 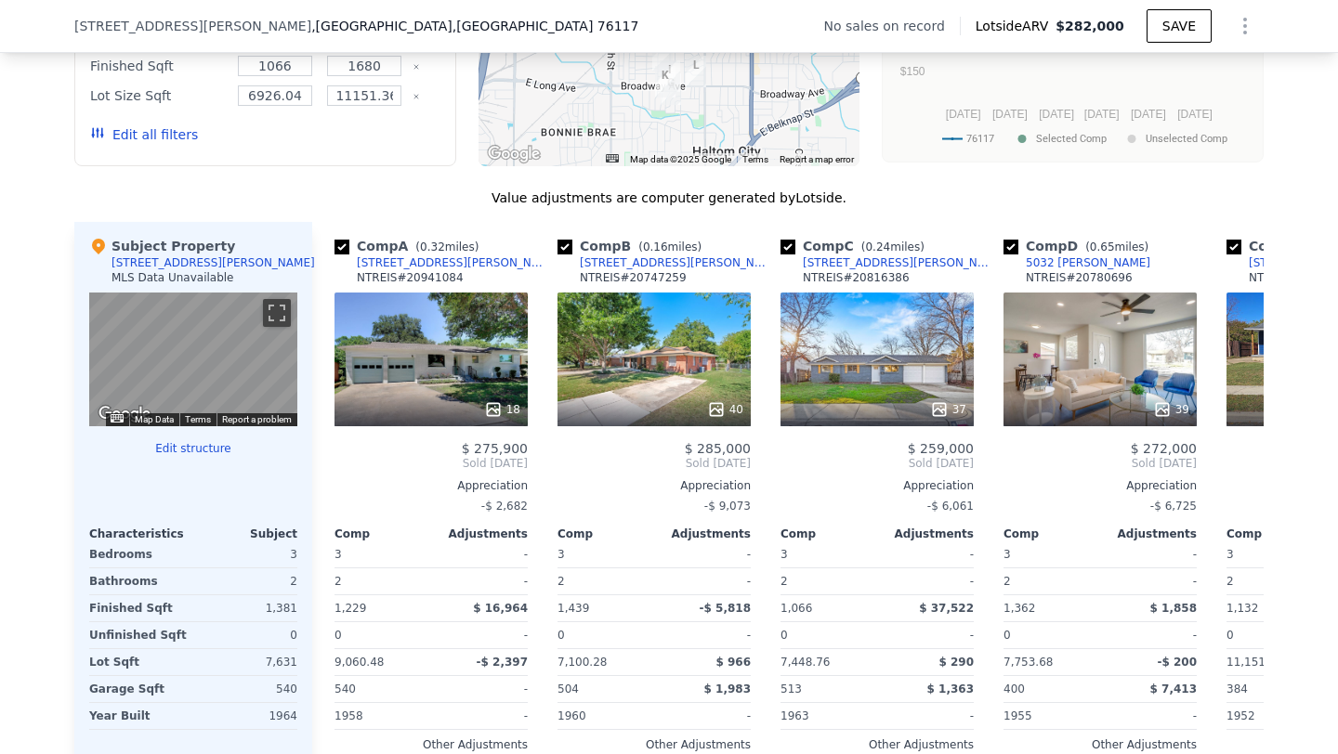 I want to click on div: 37, so click(x=947, y=410).